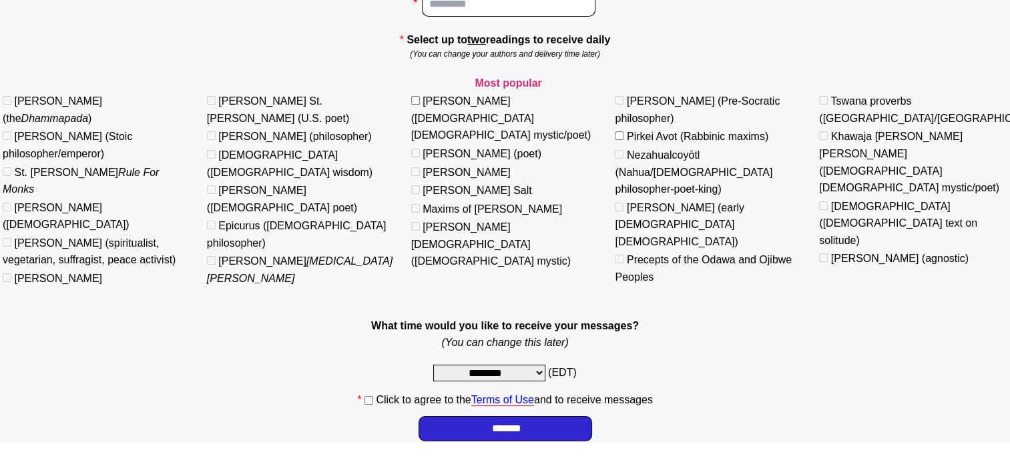 The height and width of the screenshot is (472, 1010). What do you see at coordinates (476, 39) in the screenshot?
I see `u: two` at bounding box center [476, 39].